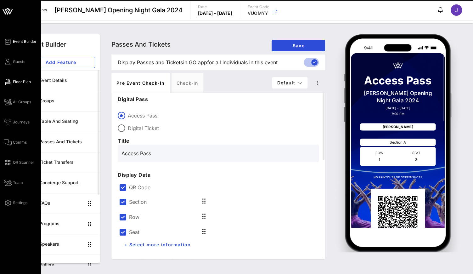 The height and width of the screenshot is (274, 473). Describe the element at coordinates (22, 102) in the screenshot. I see `span: All Groups` at that location.